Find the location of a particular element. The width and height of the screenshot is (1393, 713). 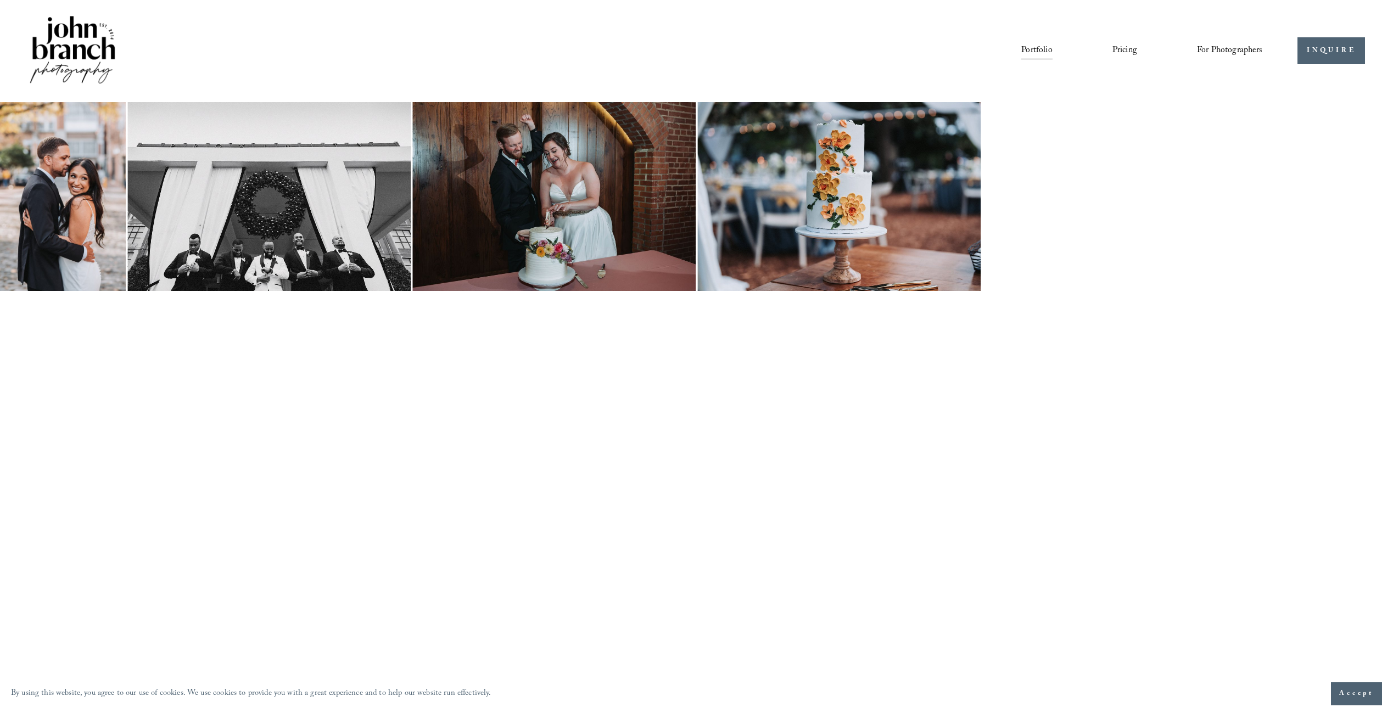

span: For Photographers is located at coordinates (1230, 51).